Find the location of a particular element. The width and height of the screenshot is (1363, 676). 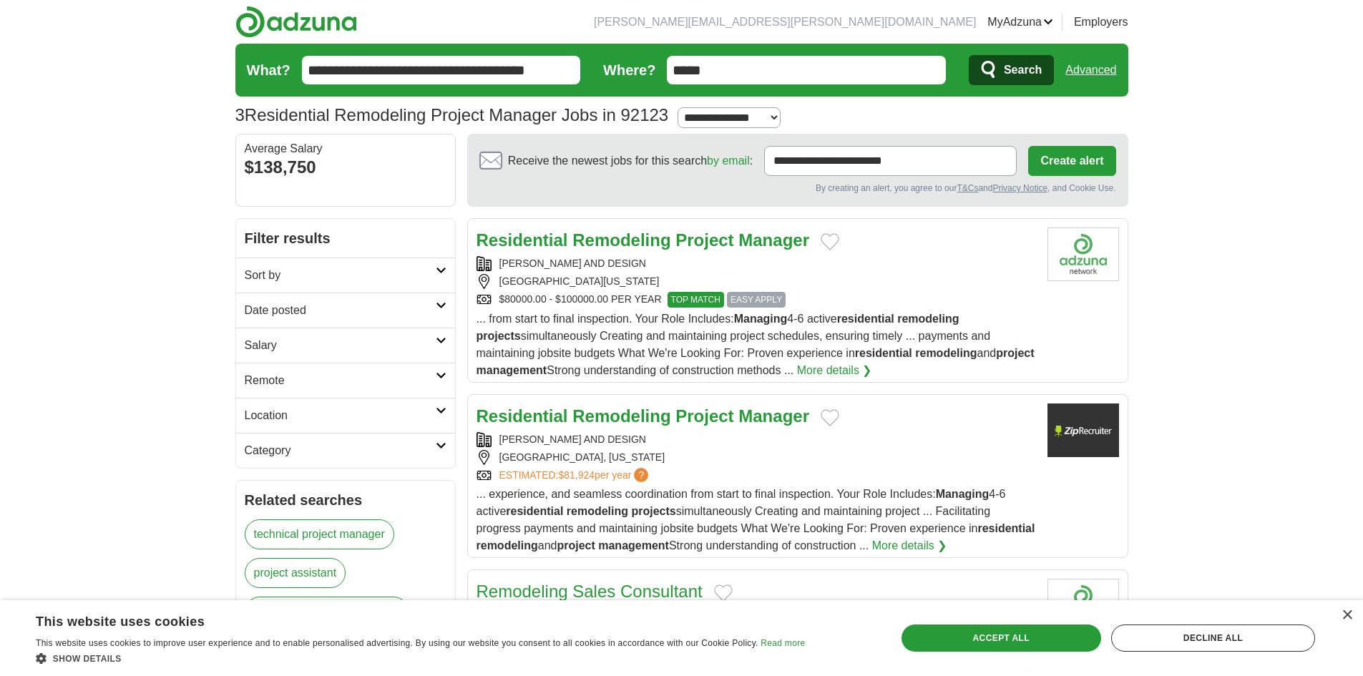

span: ... from start to final inspection. Your Role Includes: 4-6 active simultaneously Creating and ma... is located at coordinates (756, 344).